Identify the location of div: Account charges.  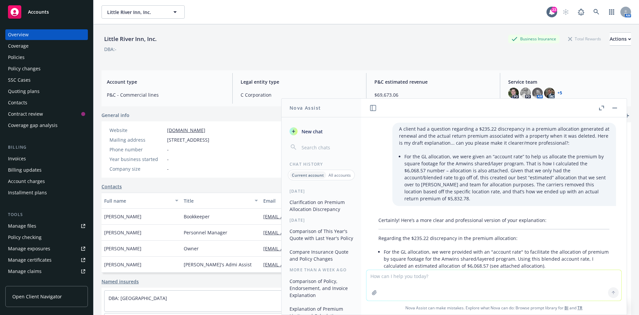
(26, 181).